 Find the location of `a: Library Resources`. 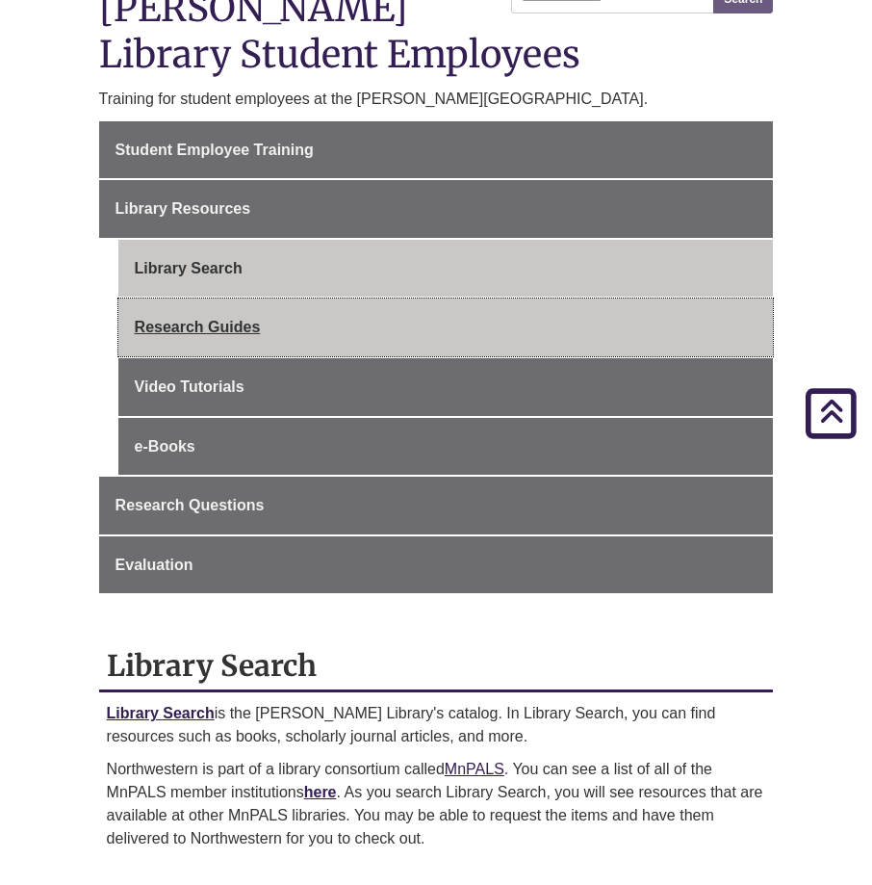

a: Library Resources is located at coordinates (436, 209).